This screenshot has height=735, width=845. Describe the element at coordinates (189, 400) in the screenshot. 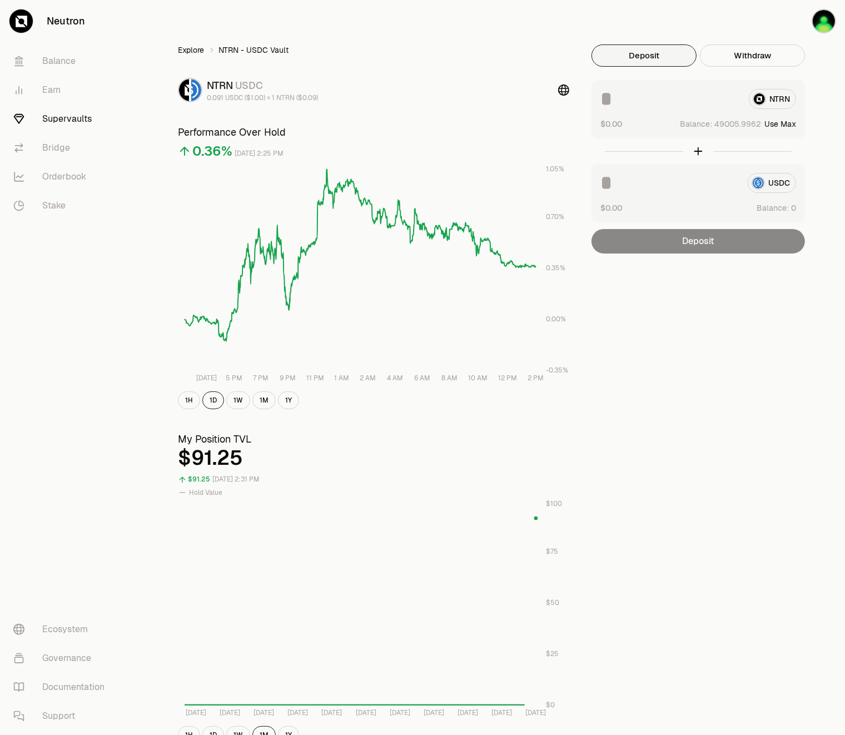

I see `button: 1H` at that location.